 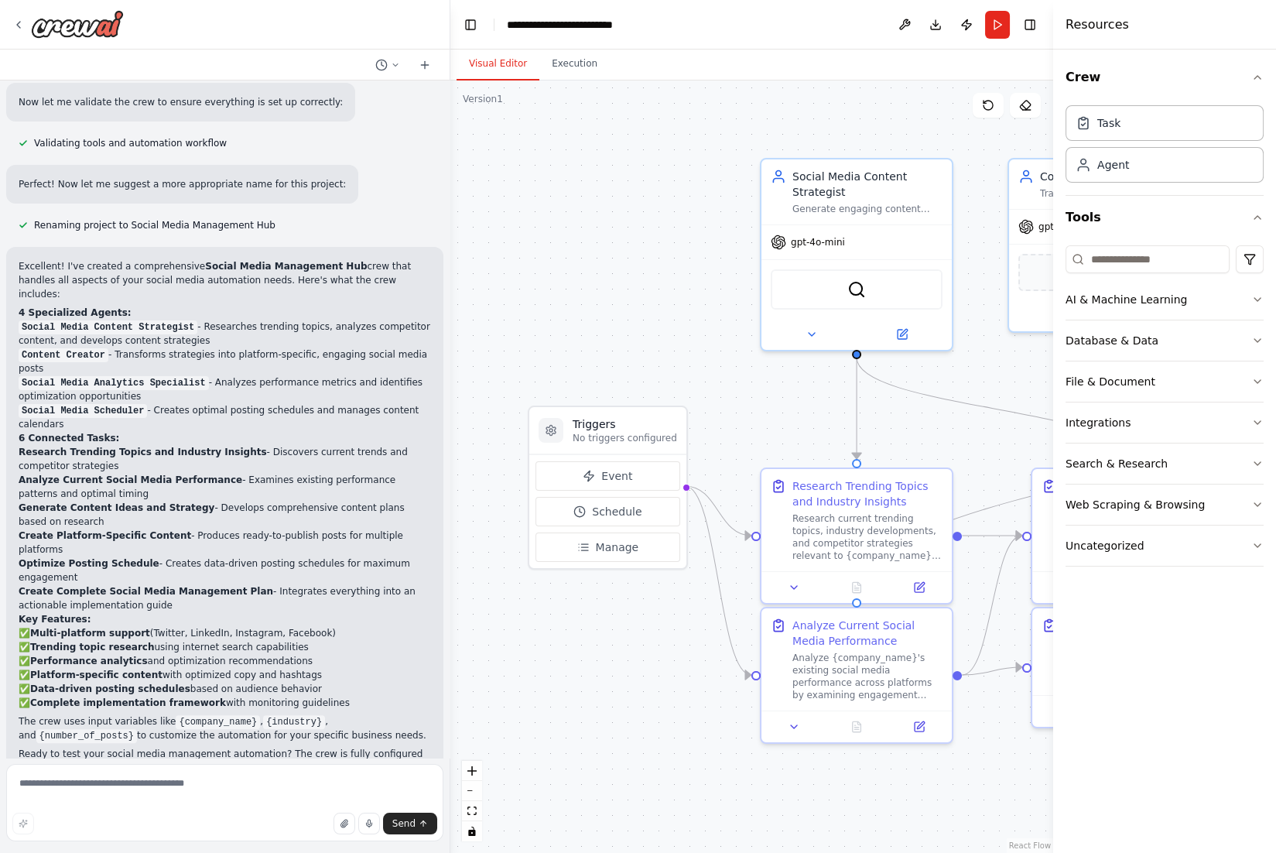 I want to click on button: Web Scraping & Browsing, so click(x=1165, y=505).